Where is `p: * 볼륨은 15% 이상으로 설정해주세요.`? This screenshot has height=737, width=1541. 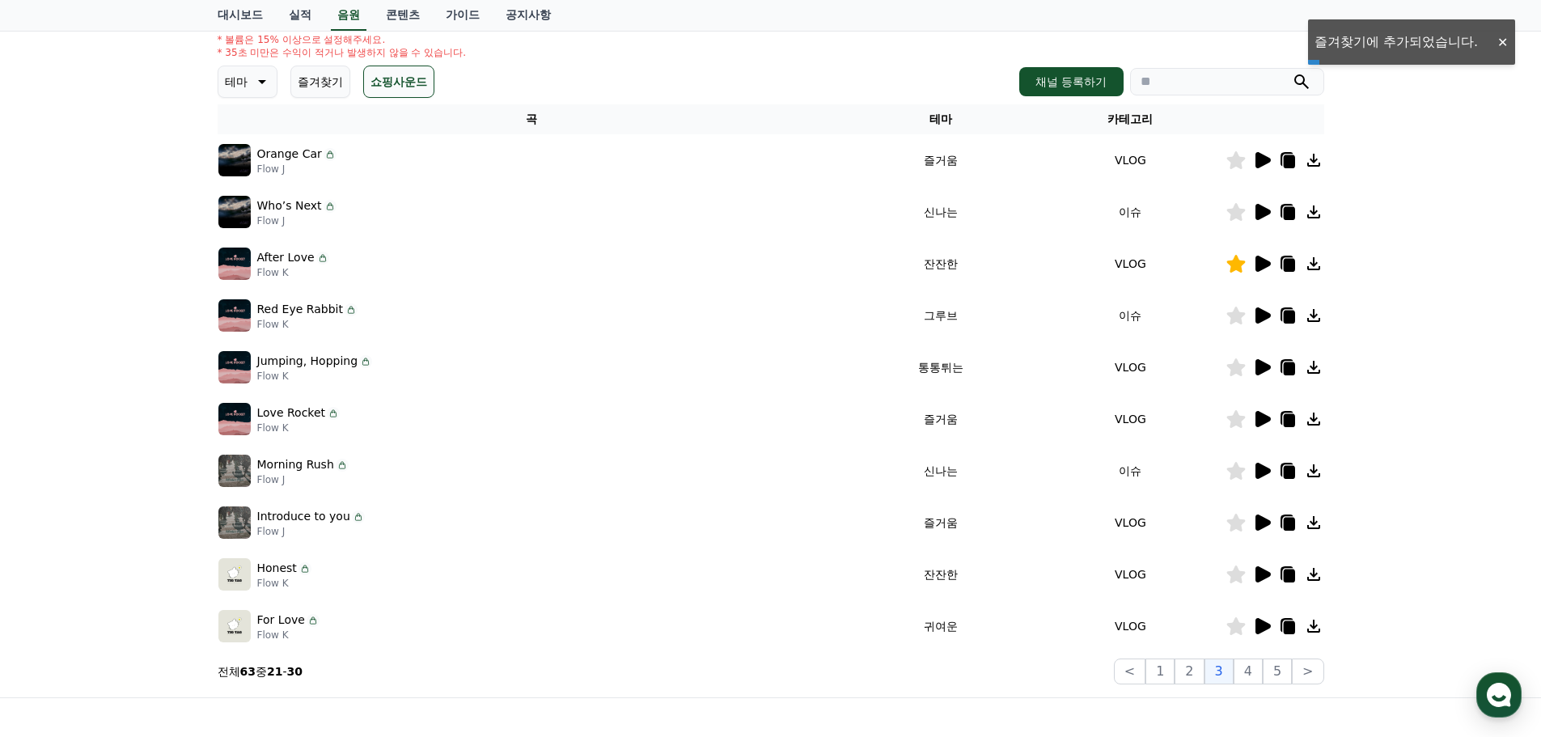 p: * 볼륨은 15% 이상으로 설정해주세요. is located at coordinates (342, 40).